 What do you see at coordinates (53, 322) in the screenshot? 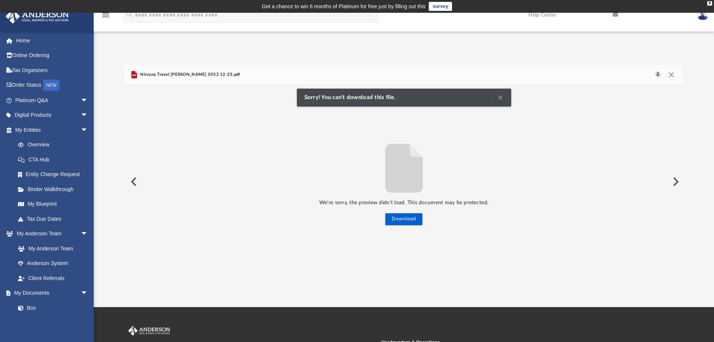
I see `a: Meeting Minutes` at bounding box center [53, 322].